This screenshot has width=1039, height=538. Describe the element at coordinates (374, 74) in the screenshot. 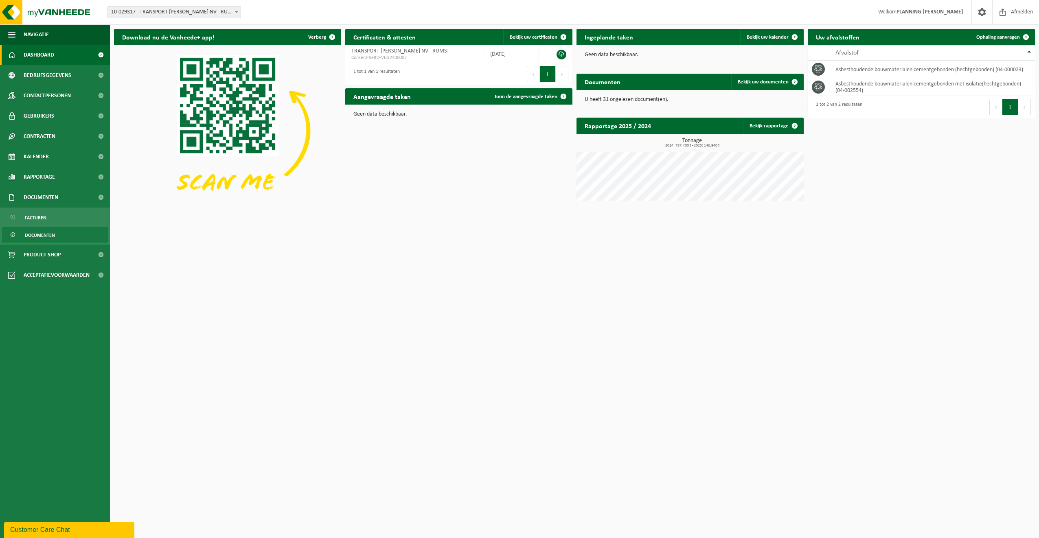

I see `div: 1 tot 1 van 1 resultaten` at that location.